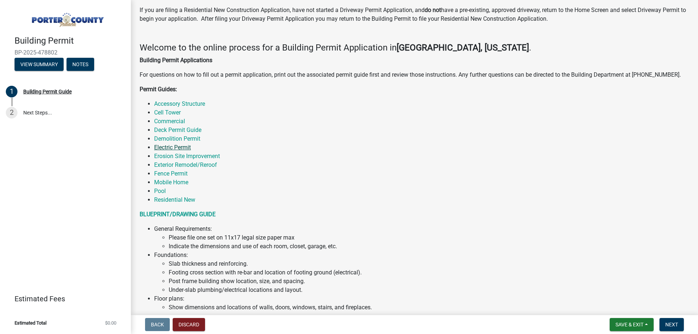 The image size is (698, 334). I want to click on li: Footing cross section with re-bar and location of footing ground (electrical)., so click(429, 273).